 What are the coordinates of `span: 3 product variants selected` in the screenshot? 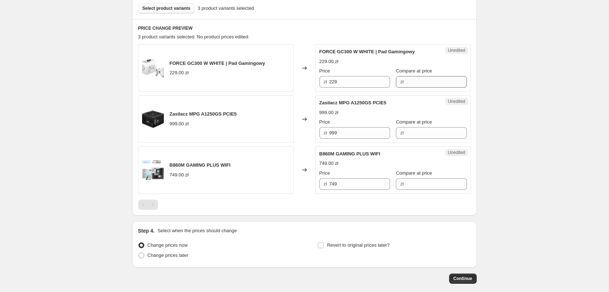 It's located at (226, 8).